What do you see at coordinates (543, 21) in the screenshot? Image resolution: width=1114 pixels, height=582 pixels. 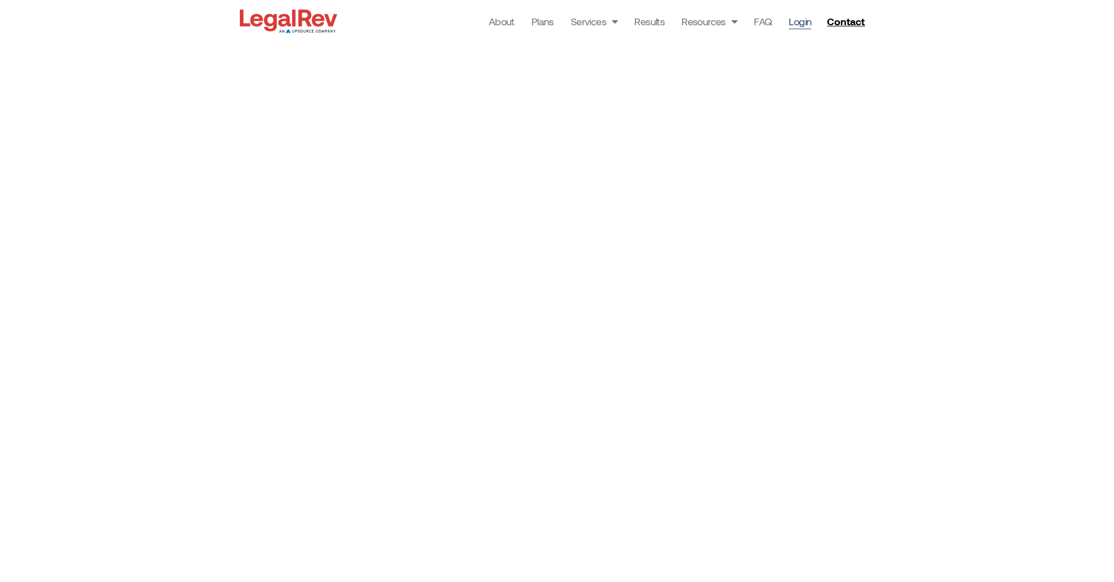 I see `a: Plans` at bounding box center [543, 21].